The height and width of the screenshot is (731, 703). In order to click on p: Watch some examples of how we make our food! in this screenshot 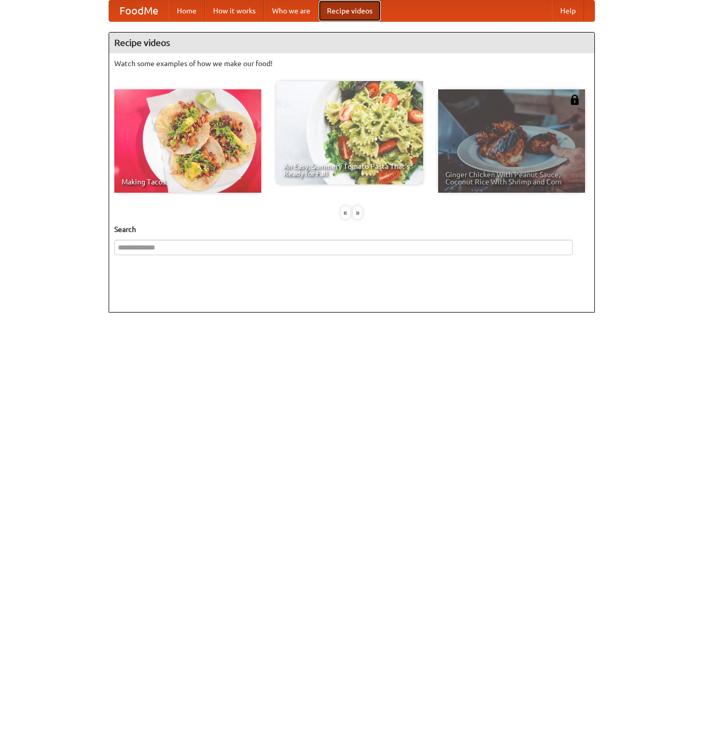, I will do `click(352, 64)`.